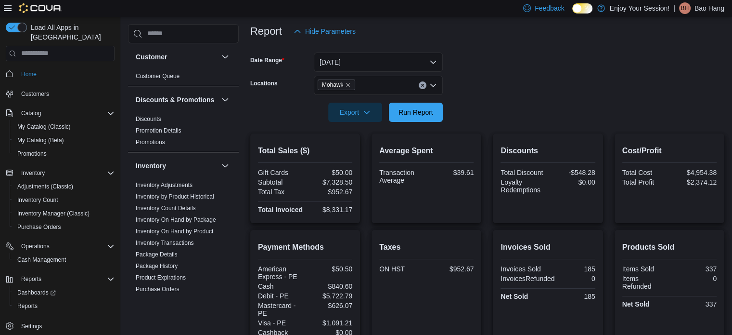 This screenshot has width=732, height=335. What do you see at coordinates (31, 113) in the screenshot?
I see `span: Catalog` at bounding box center [31, 113].